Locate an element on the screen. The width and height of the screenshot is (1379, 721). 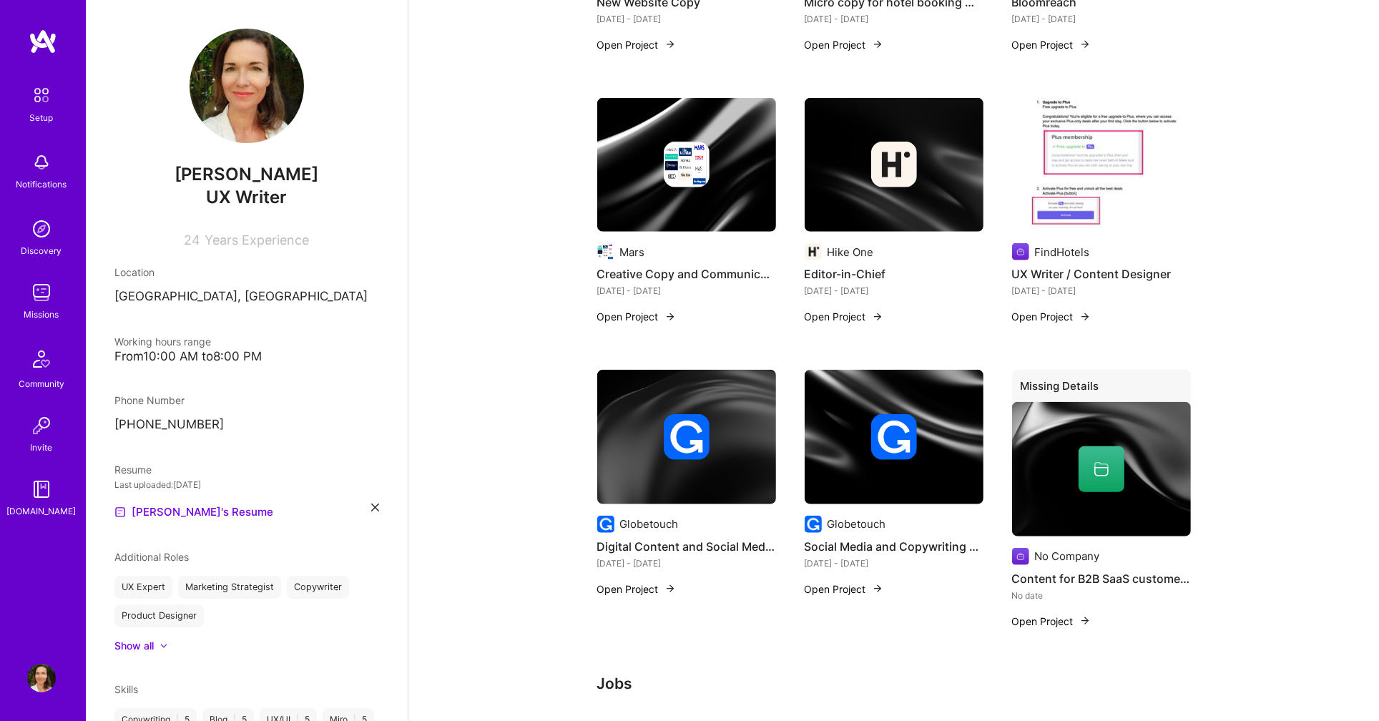
span: Working hours range is located at coordinates (162, 341).